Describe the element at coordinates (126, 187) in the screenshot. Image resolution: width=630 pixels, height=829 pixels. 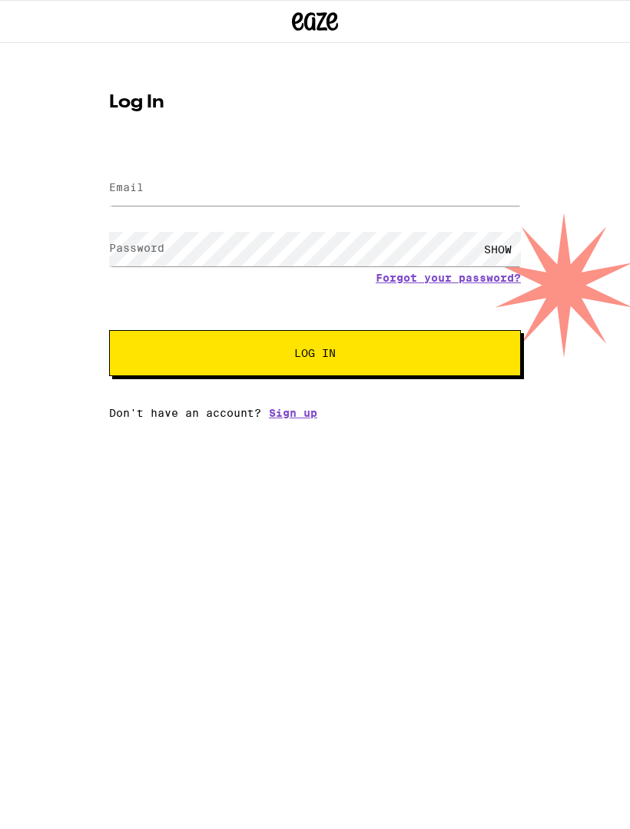
I see `label: Email` at that location.